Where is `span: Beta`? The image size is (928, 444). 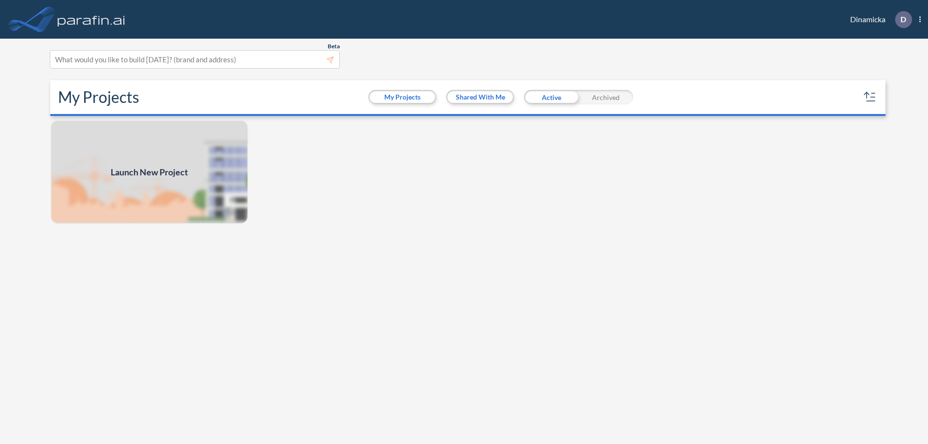
span: Beta is located at coordinates (333, 46).